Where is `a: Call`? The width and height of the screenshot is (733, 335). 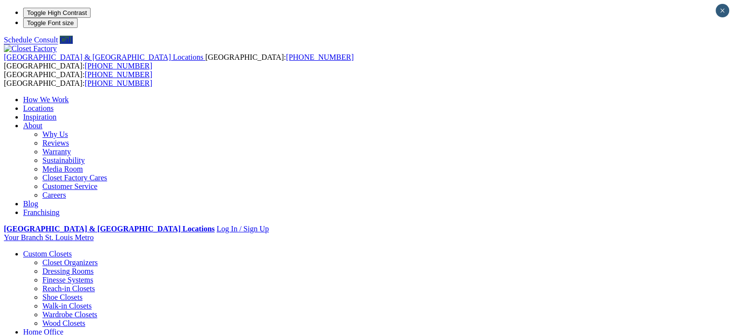 a: Call is located at coordinates (66, 40).